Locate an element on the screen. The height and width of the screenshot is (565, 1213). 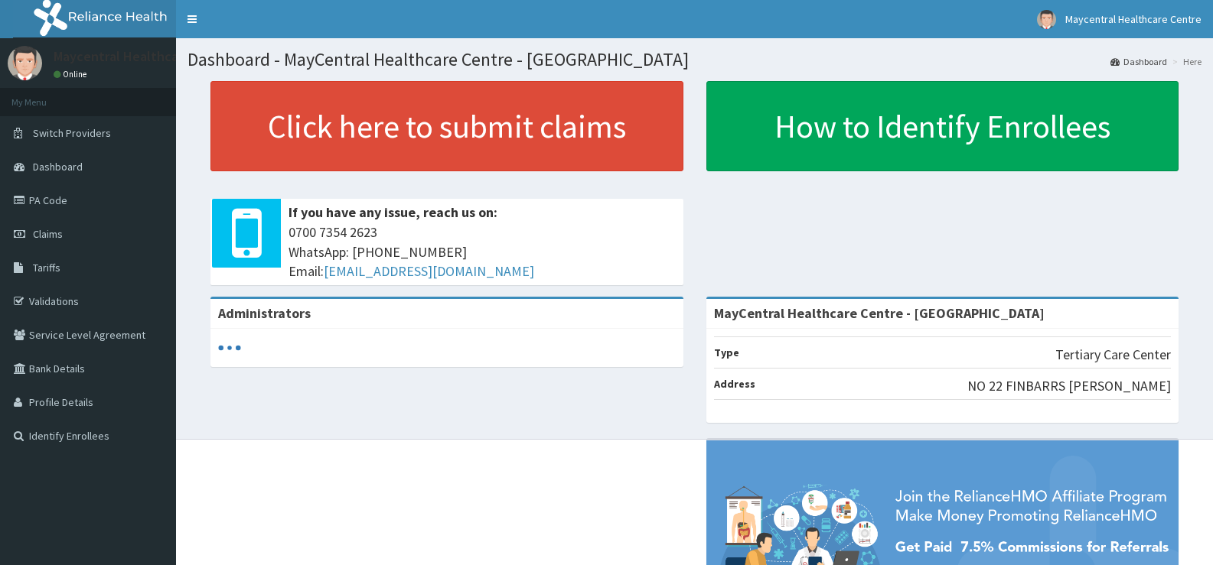
a: How to Identify Enrollees is located at coordinates (942, 126).